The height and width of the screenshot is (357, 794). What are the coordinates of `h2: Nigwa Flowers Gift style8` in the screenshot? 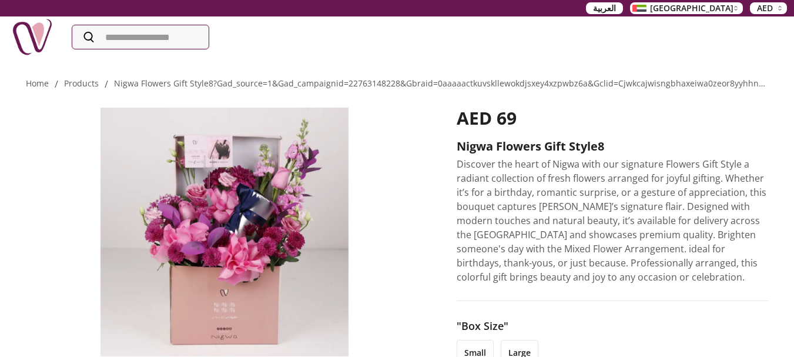 It's located at (612, 146).